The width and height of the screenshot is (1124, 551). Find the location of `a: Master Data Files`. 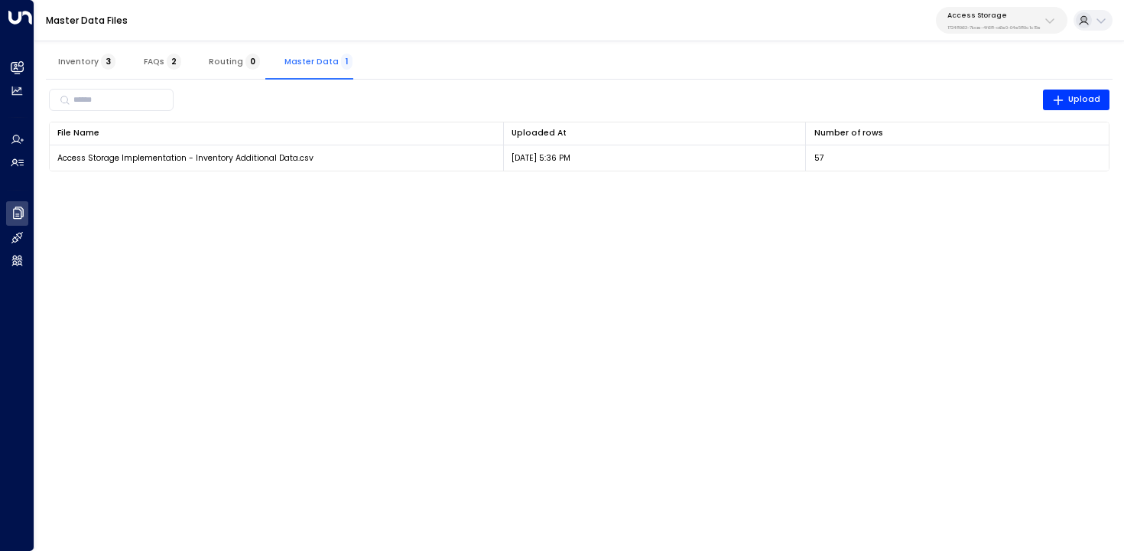

a: Master Data Files is located at coordinates (86, 20).